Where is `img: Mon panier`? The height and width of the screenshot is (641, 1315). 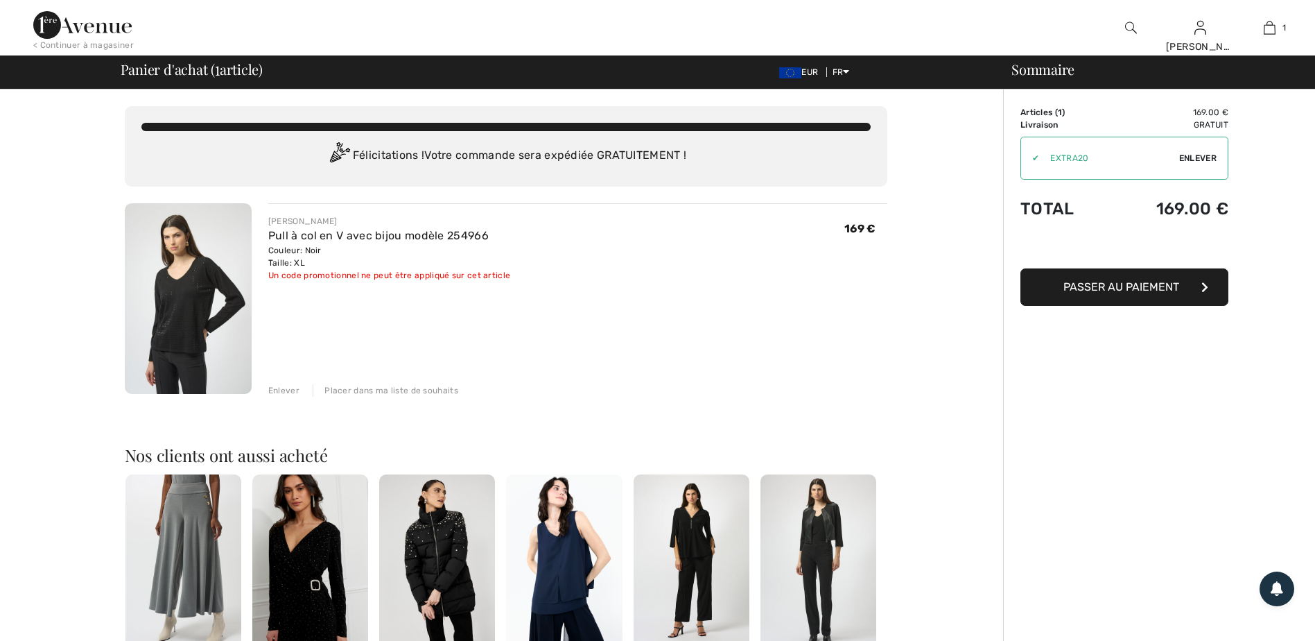 img: Mon panier is located at coordinates (1269, 28).